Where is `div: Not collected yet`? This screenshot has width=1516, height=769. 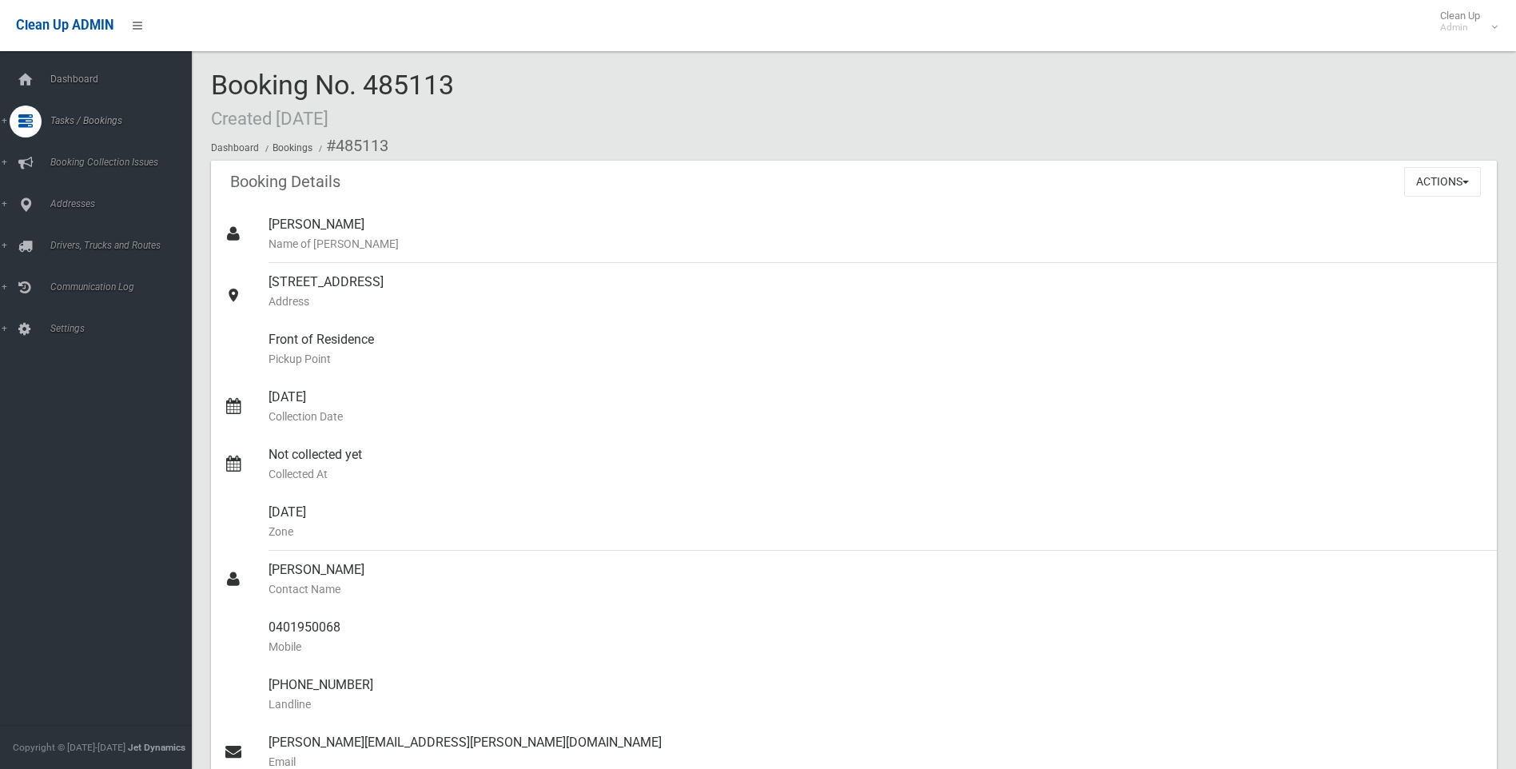
div: Not collected yet is located at coordinates (876, 464).